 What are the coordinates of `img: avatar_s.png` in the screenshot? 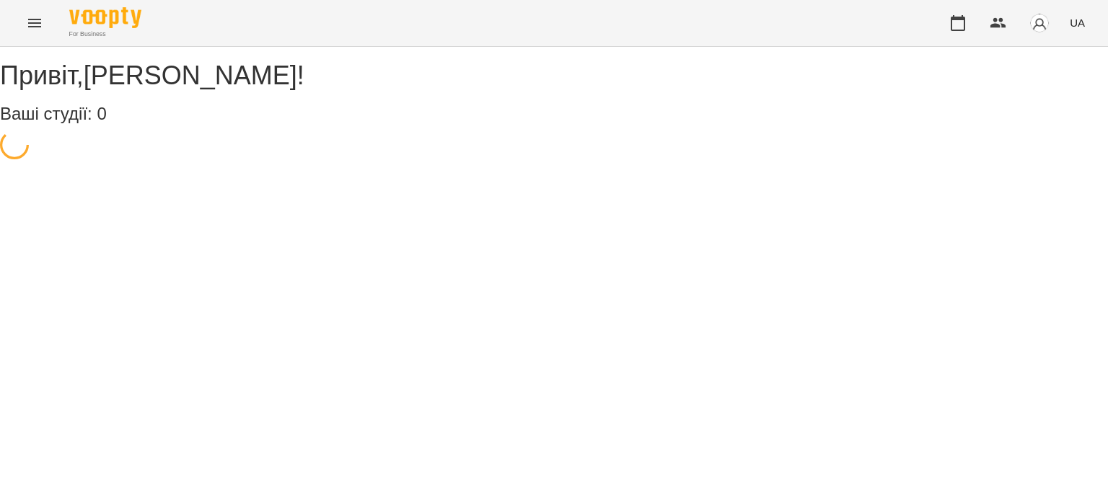 It's located at (1039, 23).